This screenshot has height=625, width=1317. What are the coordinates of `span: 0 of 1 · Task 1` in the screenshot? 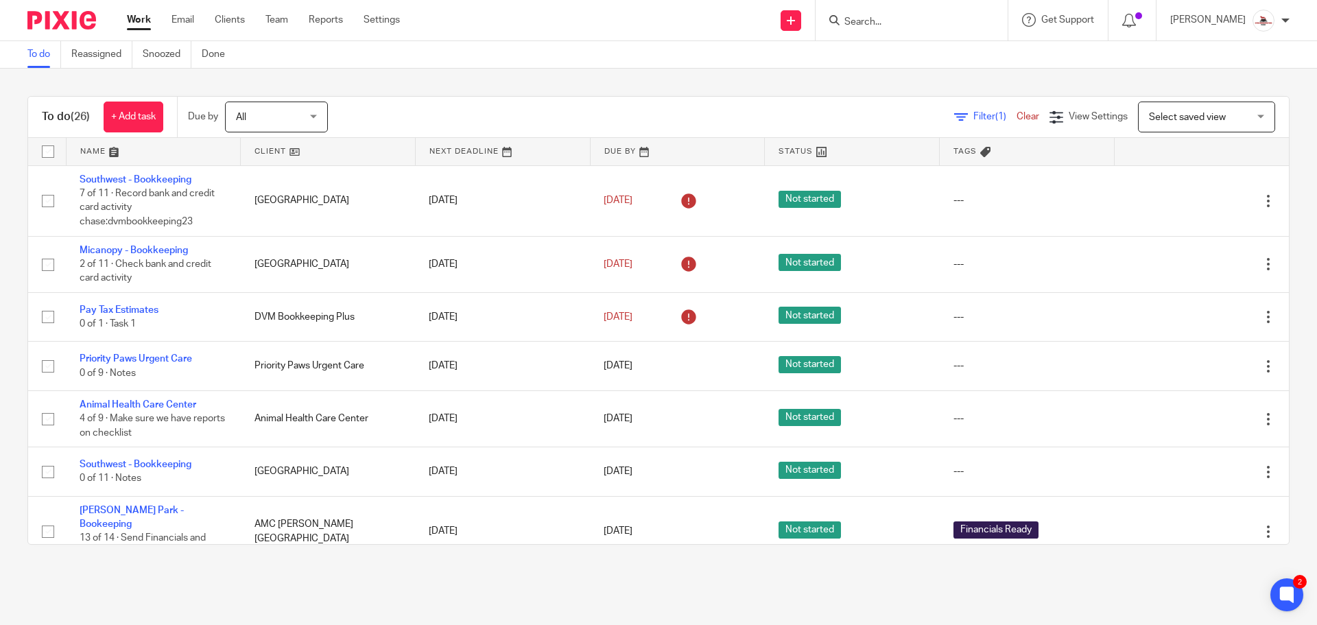 It's located at (108, 324).